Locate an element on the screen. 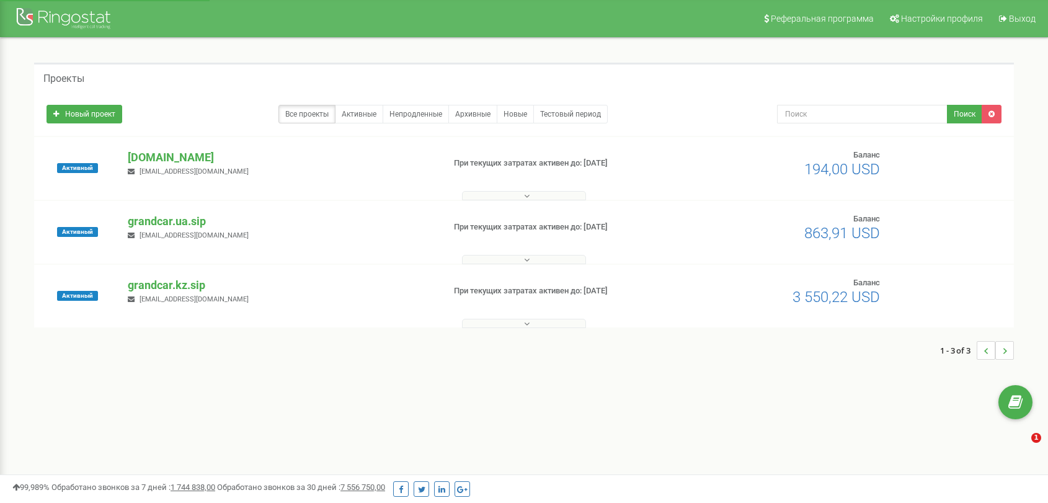 The width and height of the screenshot is (1048, 503). span: Обработано звонков за 7 дней : is located at coordinates (133, 487).